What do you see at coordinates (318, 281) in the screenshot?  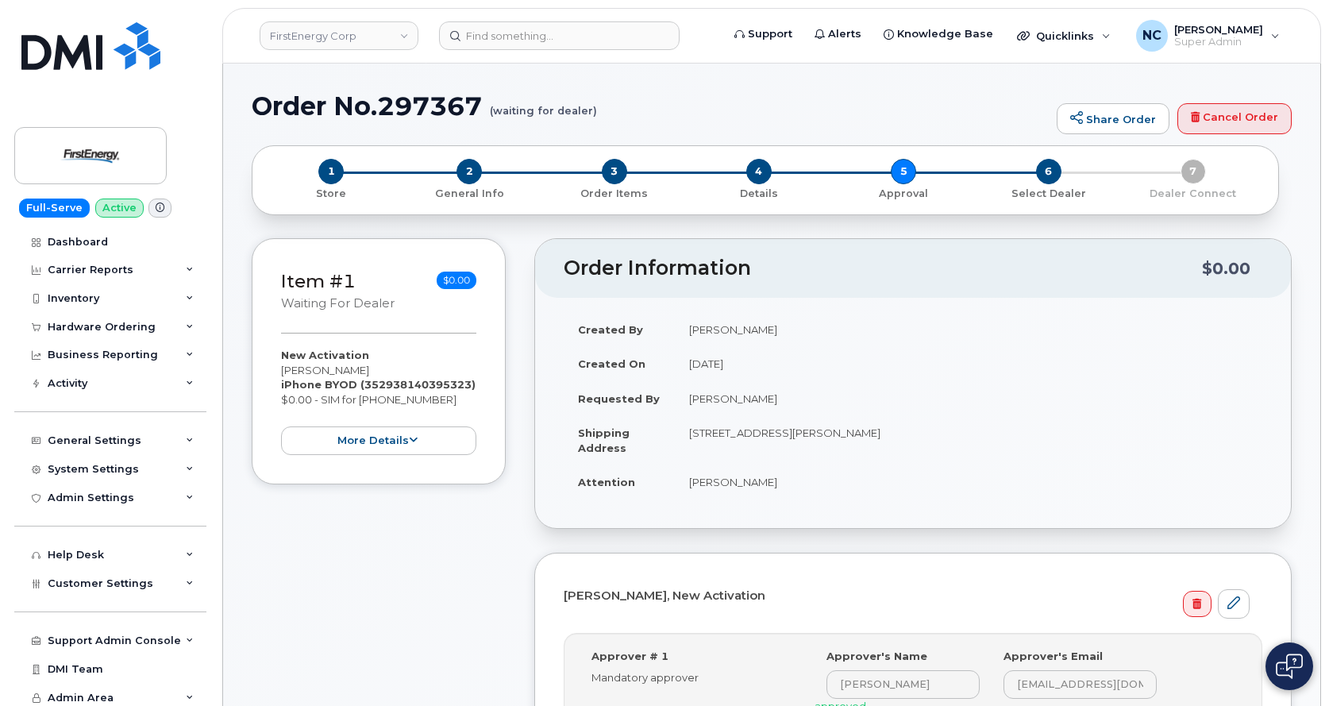 I see `a: Item #1` at bounding box center [318, 281].